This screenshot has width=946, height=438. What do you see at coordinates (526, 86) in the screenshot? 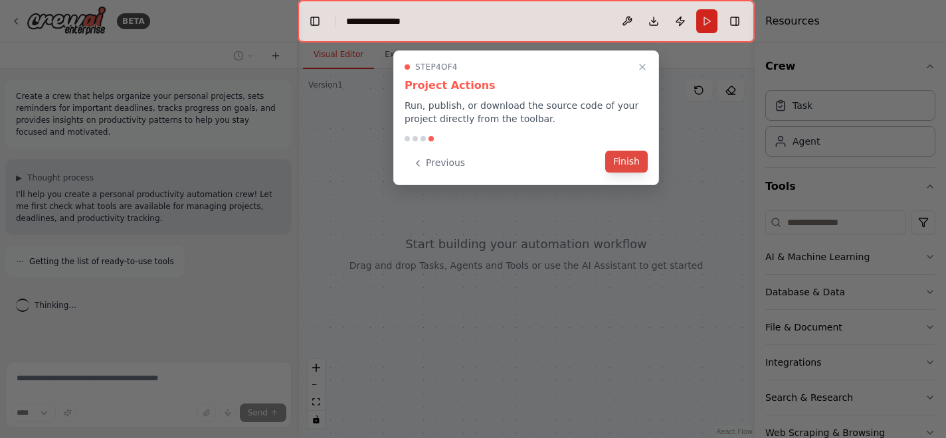
I see `h3: Project Actions` at bounding box center [526, 86].